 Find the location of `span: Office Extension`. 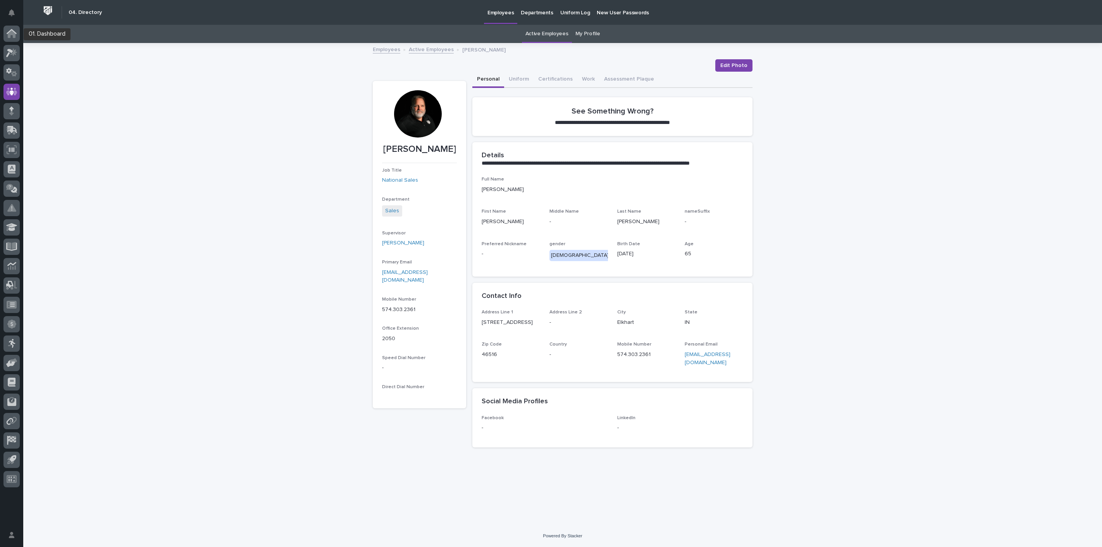

span: Office Extension is located at coordinates (400, 329).